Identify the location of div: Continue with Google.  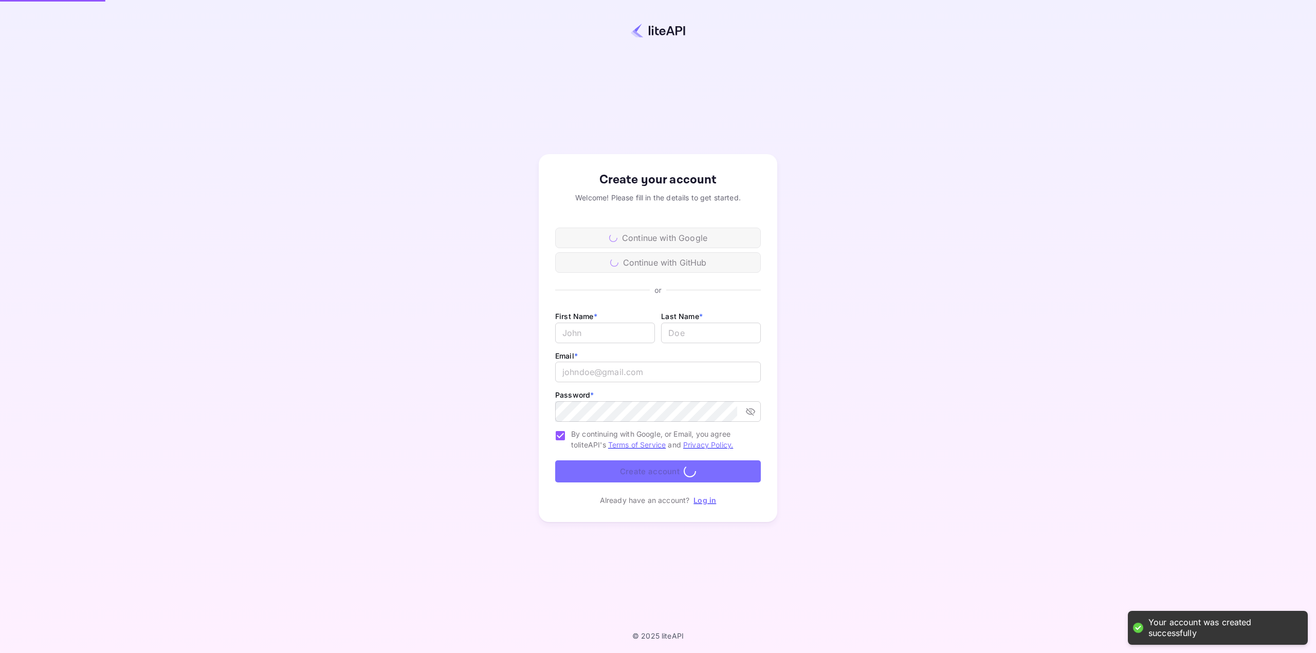
(658, 238).